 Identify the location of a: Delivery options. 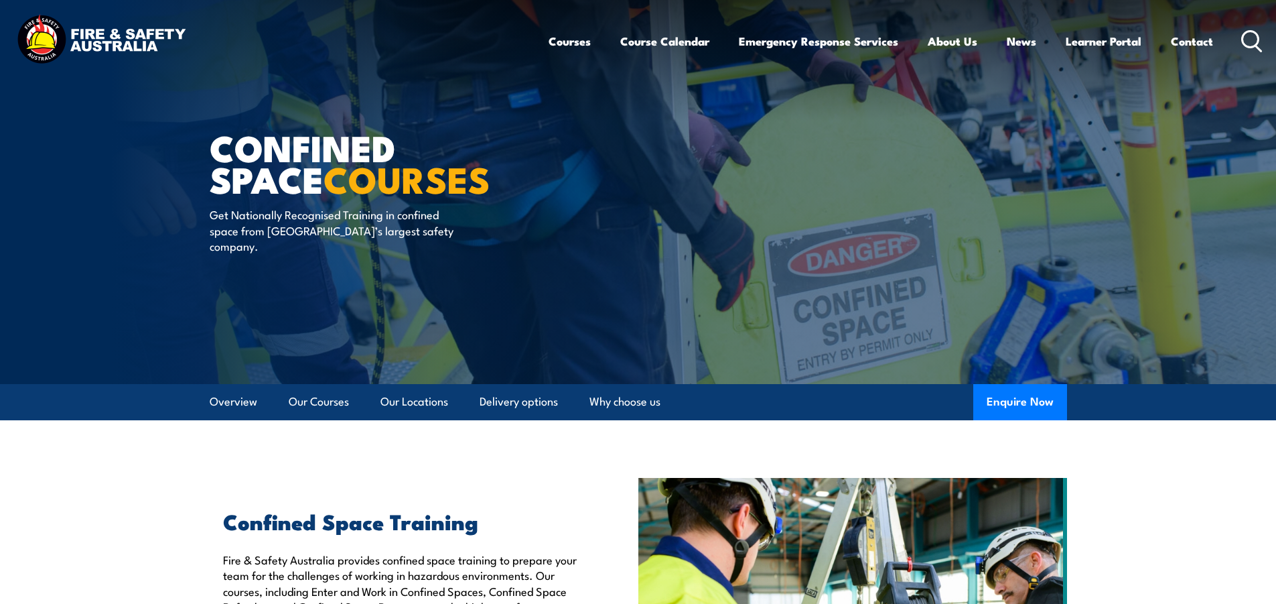
(519, 401).